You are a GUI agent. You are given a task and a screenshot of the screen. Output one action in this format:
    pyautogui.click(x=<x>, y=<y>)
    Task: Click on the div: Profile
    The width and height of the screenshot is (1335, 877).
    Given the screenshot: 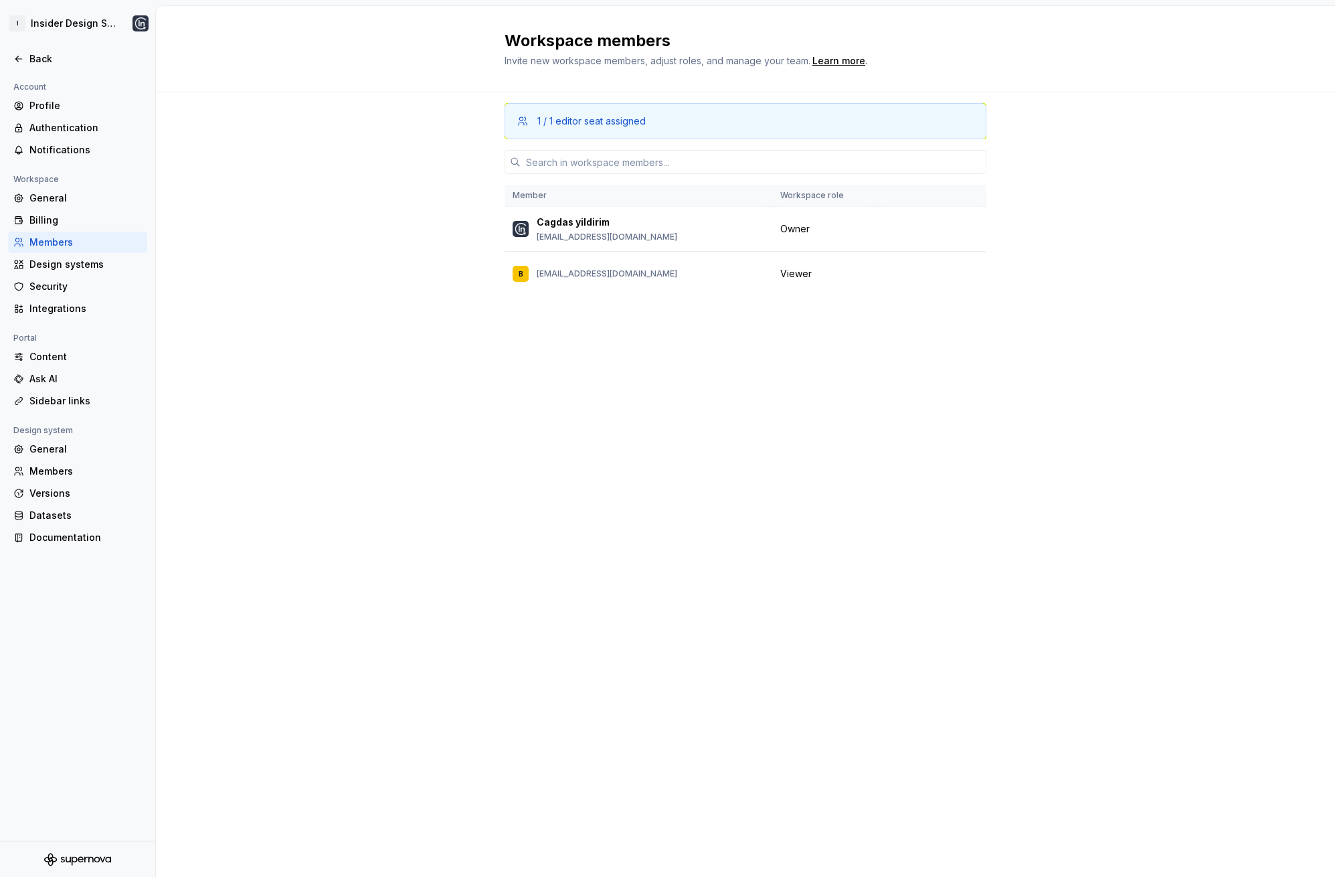 What is the action you would take?
    pyautogui.click(x=86, y=106)
    